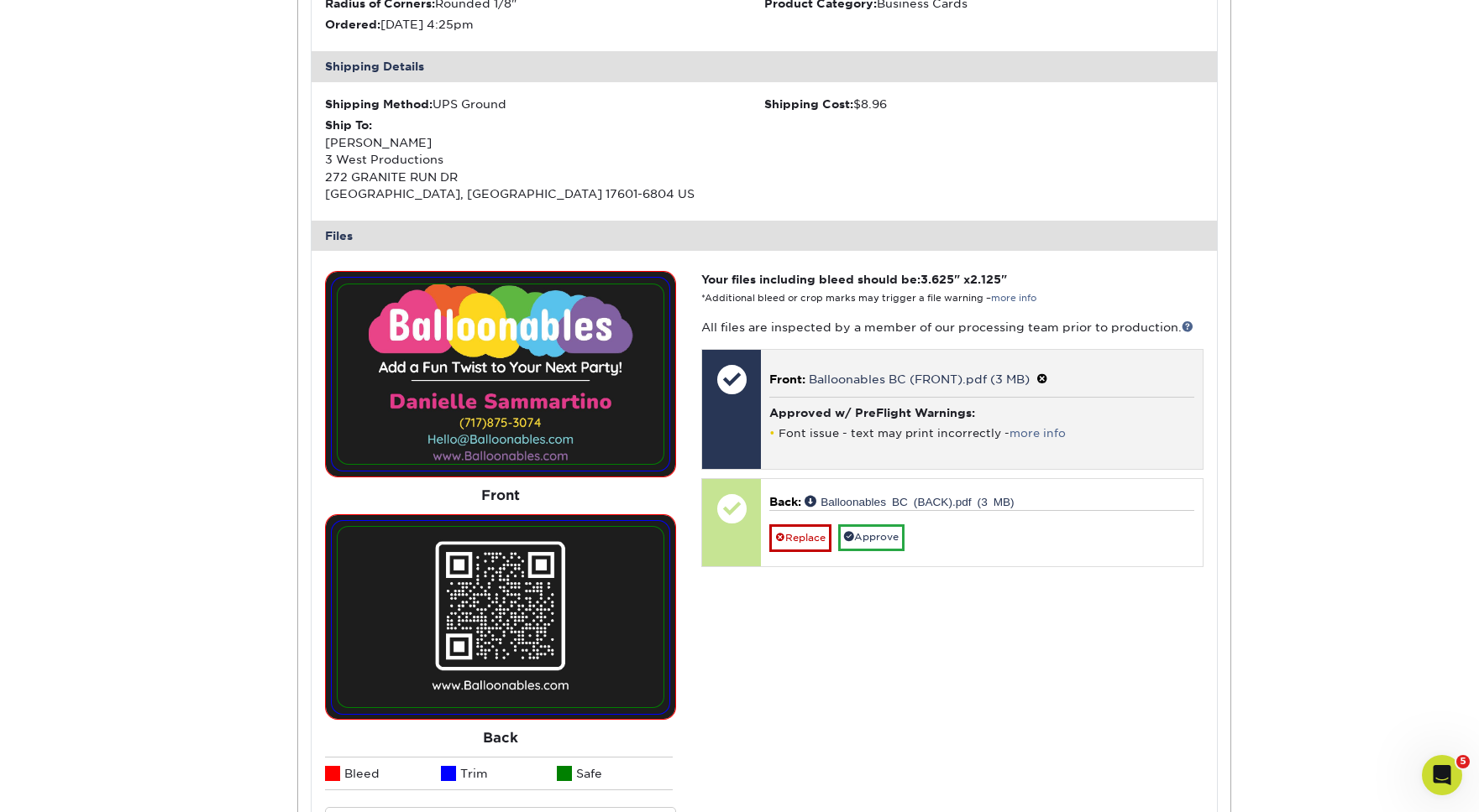 Image resolution: width=1479 pixels, height=812 pixels. What do you see at coordinates (545, 104) in the screenshot?
I see `div: UPS Ground` at bounding box center [545, 104].